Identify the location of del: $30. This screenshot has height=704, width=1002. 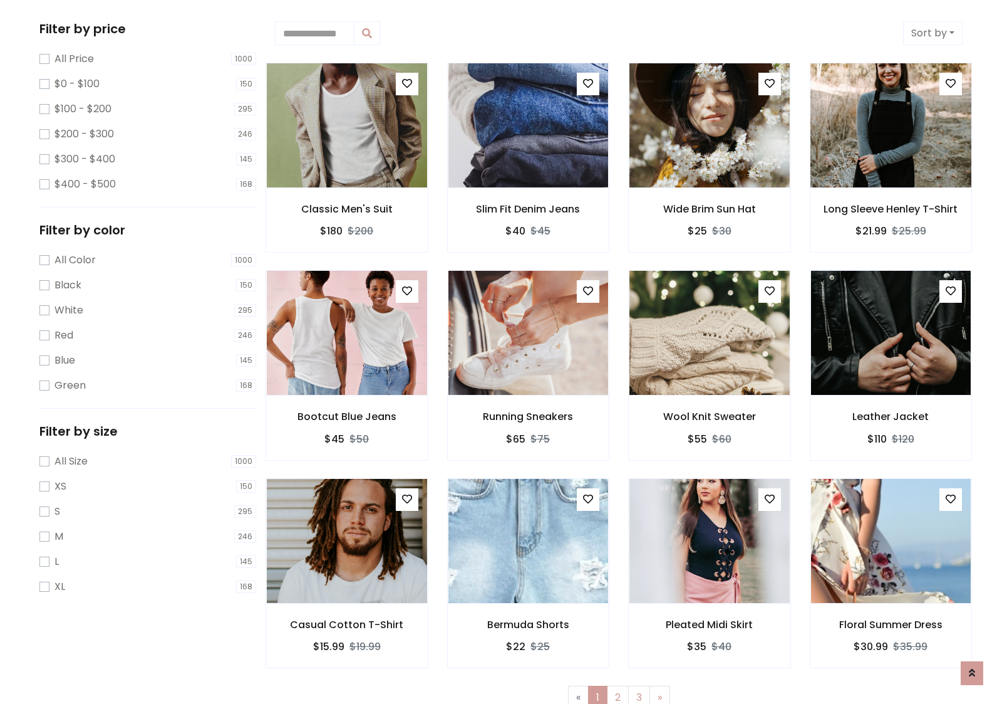
(722, 231).